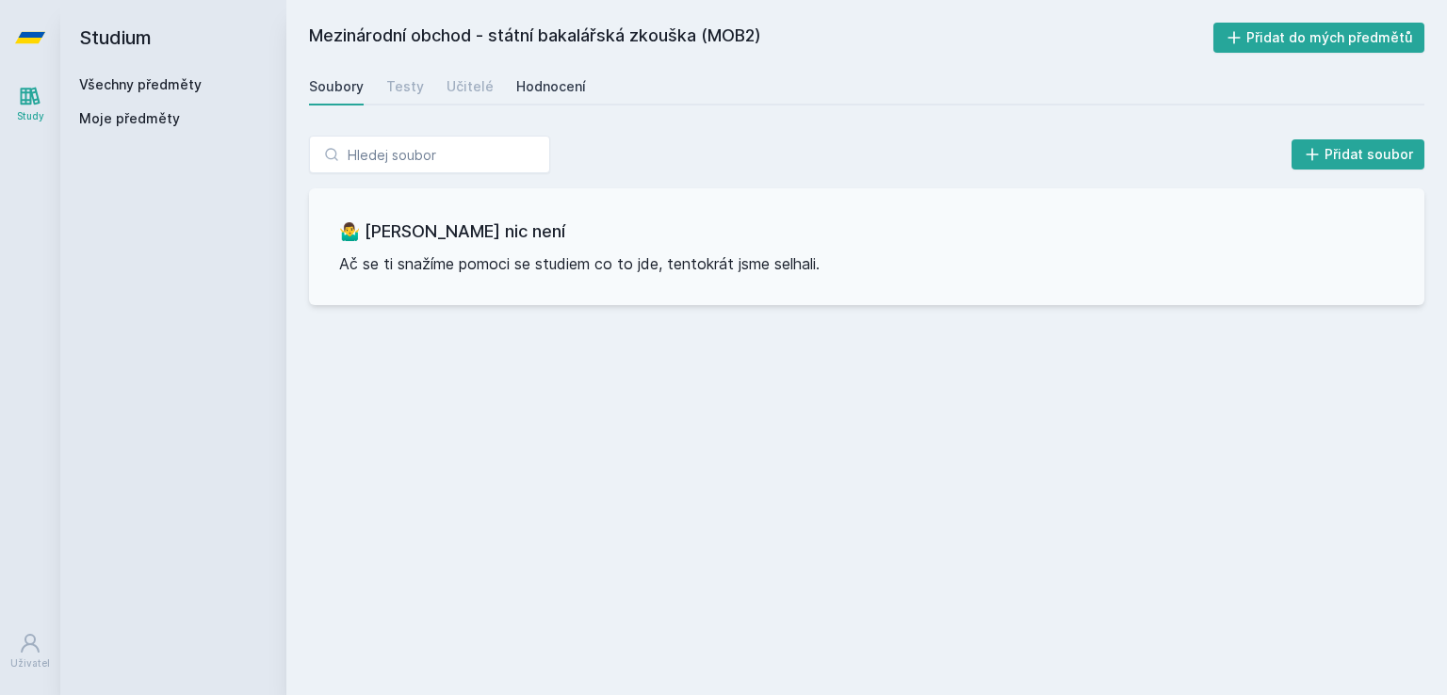 The image size is (1447, 695). What do you see at coordinates (551, 87) in the screenshot?
I see `div: Hodnocení` at bounding box center [551, 87].